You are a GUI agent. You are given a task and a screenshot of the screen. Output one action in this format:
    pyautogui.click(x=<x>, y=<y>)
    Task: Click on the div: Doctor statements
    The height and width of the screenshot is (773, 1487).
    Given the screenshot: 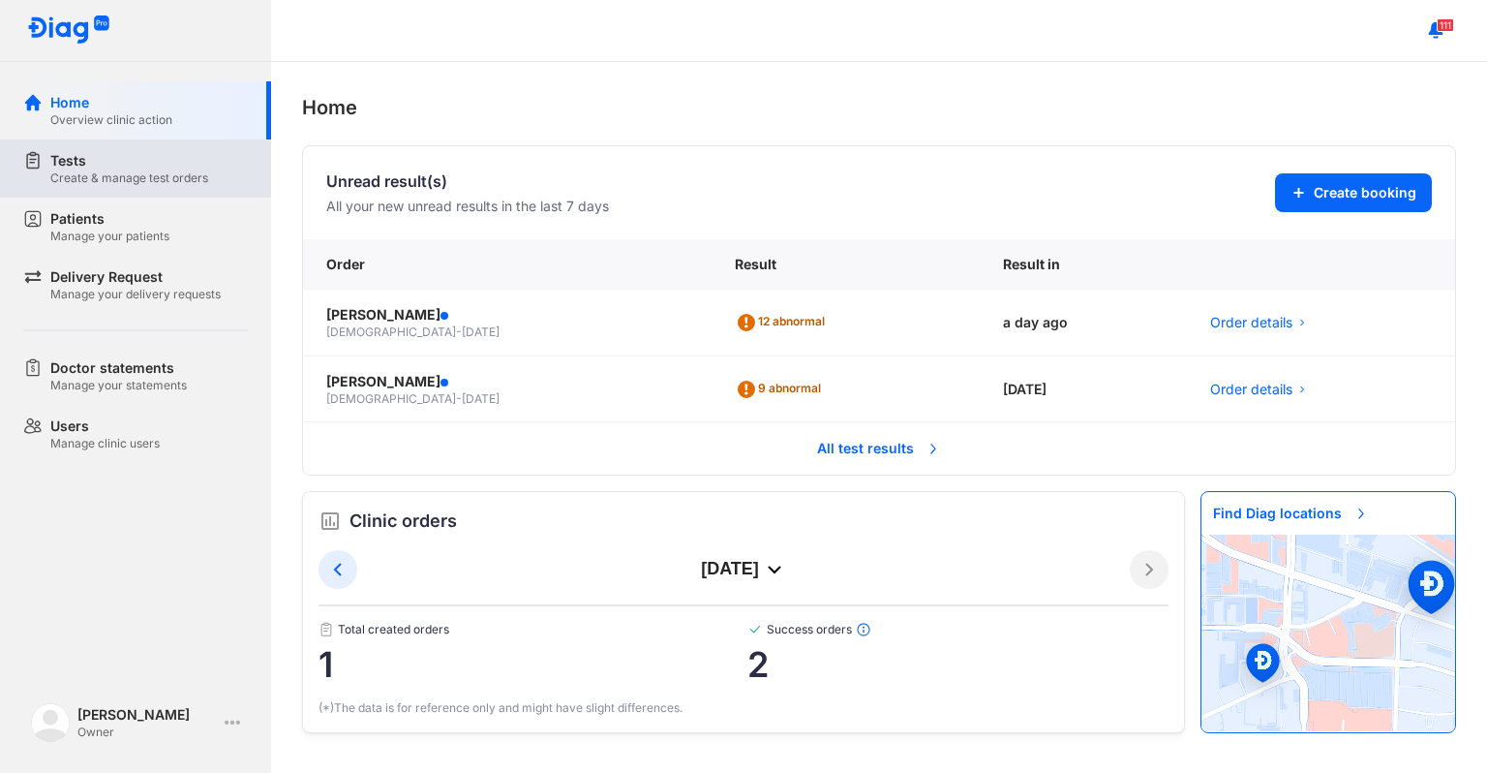 What is the action you would take?
    pyautogui.click(x=118, y=368)
    